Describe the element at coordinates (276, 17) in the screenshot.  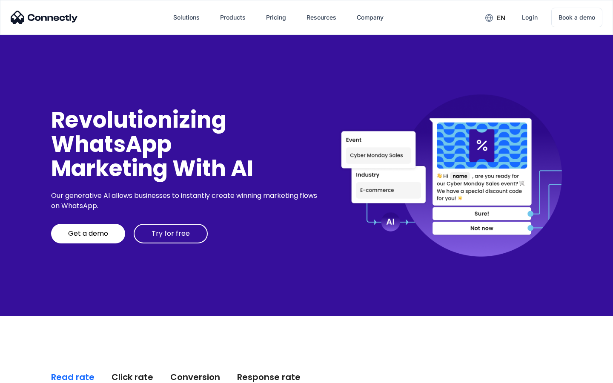
I see `a: Pricing` at that location.